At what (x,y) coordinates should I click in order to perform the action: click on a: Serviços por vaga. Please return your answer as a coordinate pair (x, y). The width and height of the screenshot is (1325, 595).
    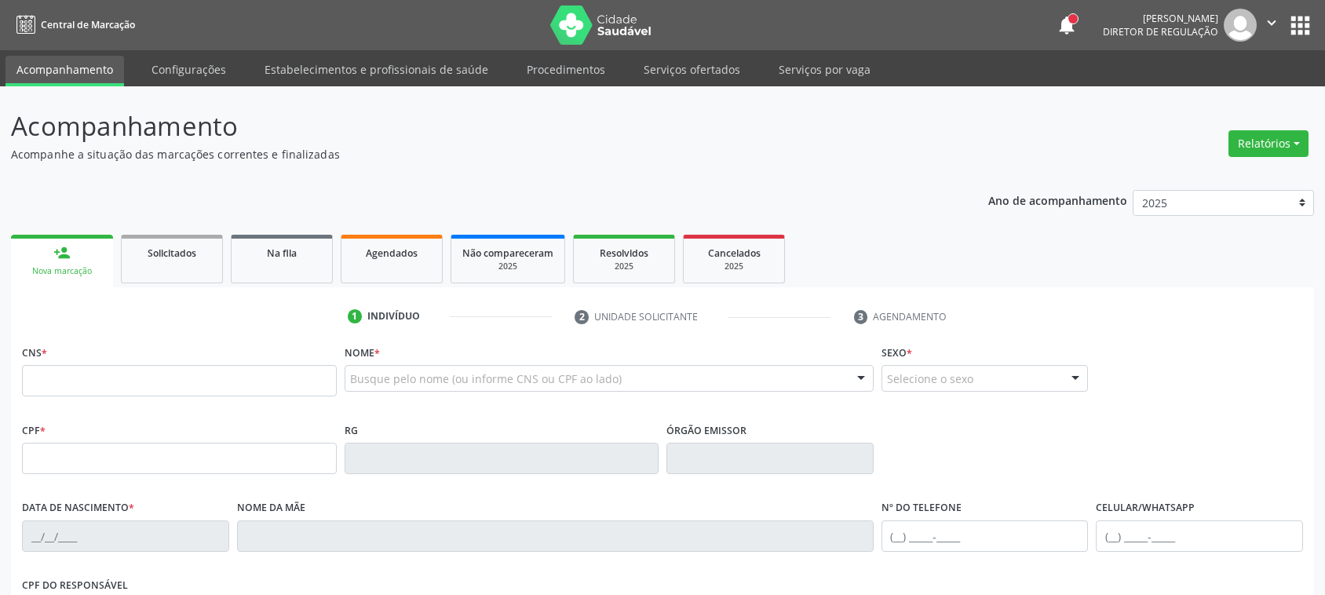
    Looking at the image, I should click on (824, 69).